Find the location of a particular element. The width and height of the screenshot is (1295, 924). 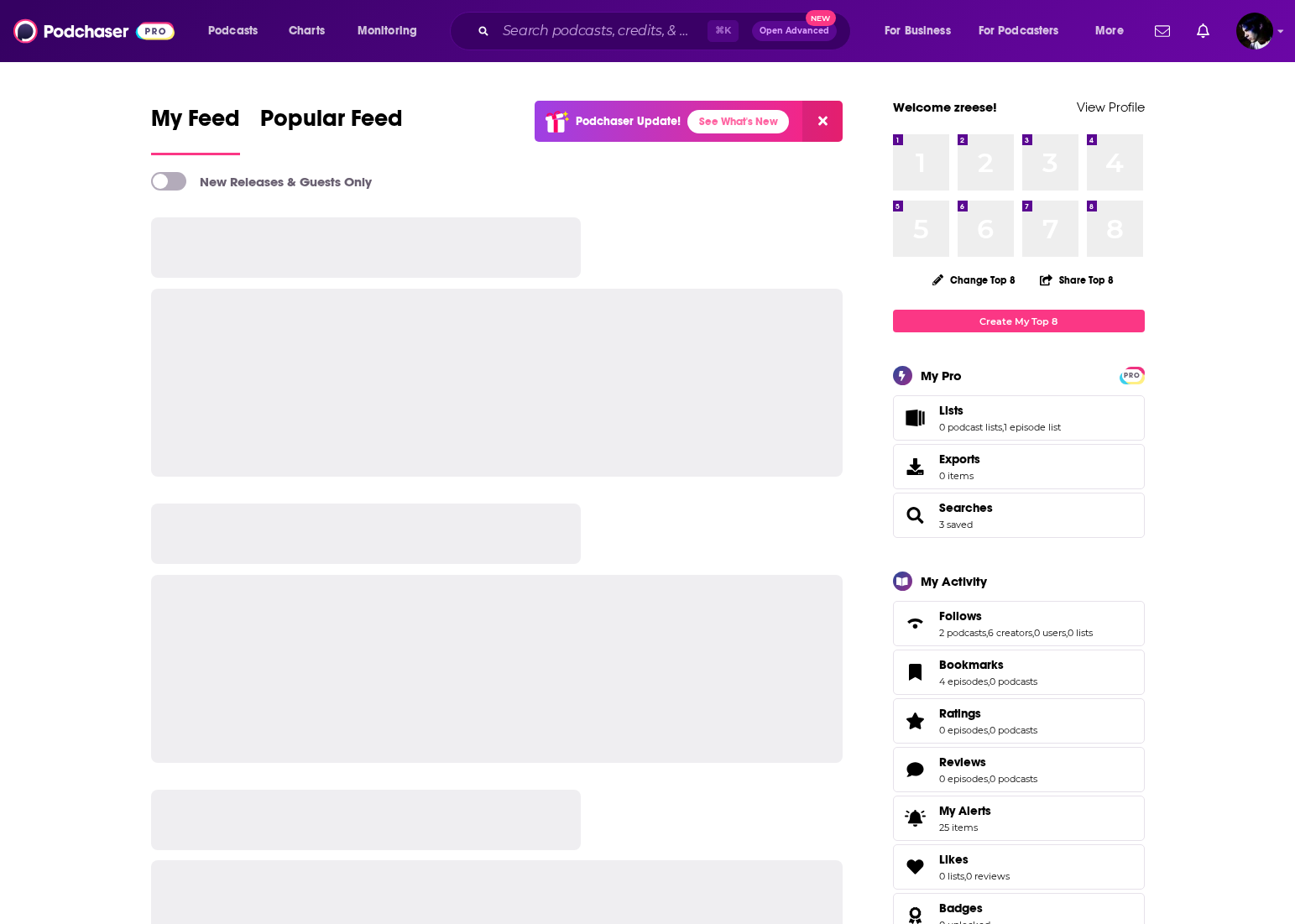

span: My Feed is located at coordinates (195, 123).